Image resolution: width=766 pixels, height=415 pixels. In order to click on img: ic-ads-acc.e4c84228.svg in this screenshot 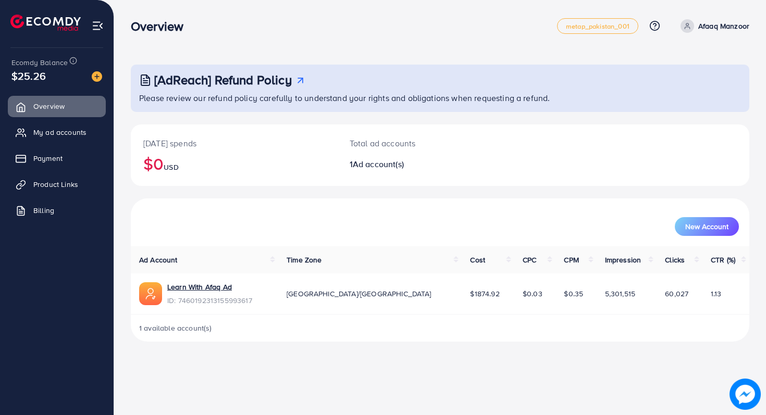, I will do `click(151, 294)`.